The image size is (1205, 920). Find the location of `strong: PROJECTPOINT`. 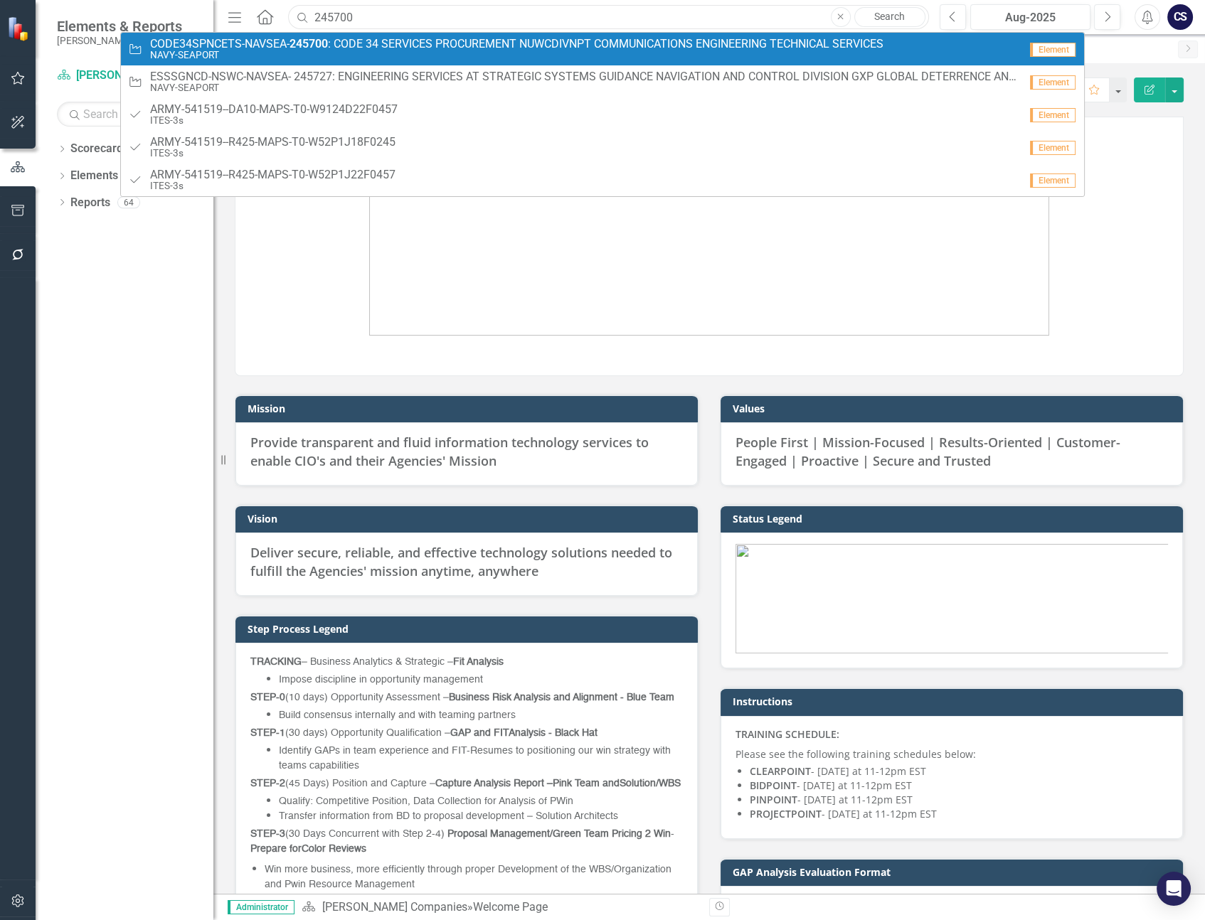

strong: PROJECTPOINT is located at coordinates (785, 814).